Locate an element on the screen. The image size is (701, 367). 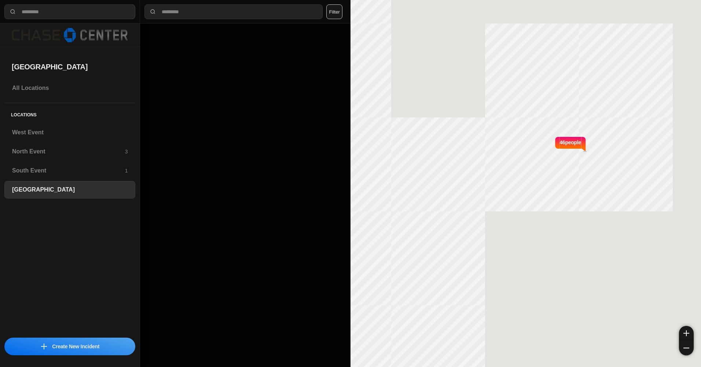
a: All Locations is located at coordinates (70, 88).